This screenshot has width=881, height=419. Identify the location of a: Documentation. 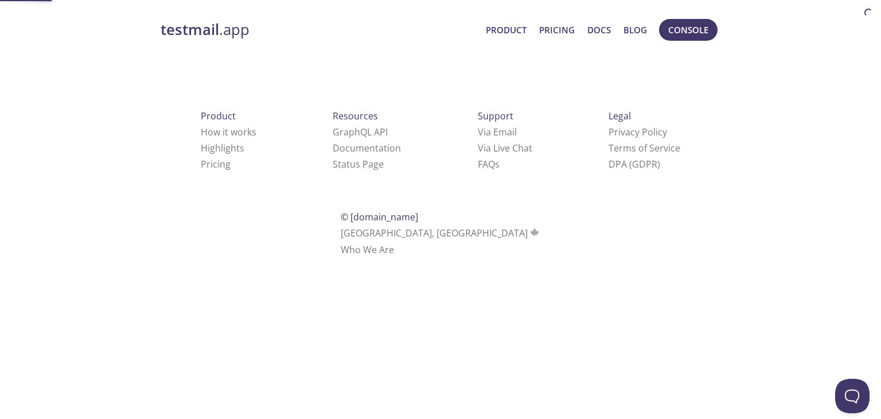
(366, 148).